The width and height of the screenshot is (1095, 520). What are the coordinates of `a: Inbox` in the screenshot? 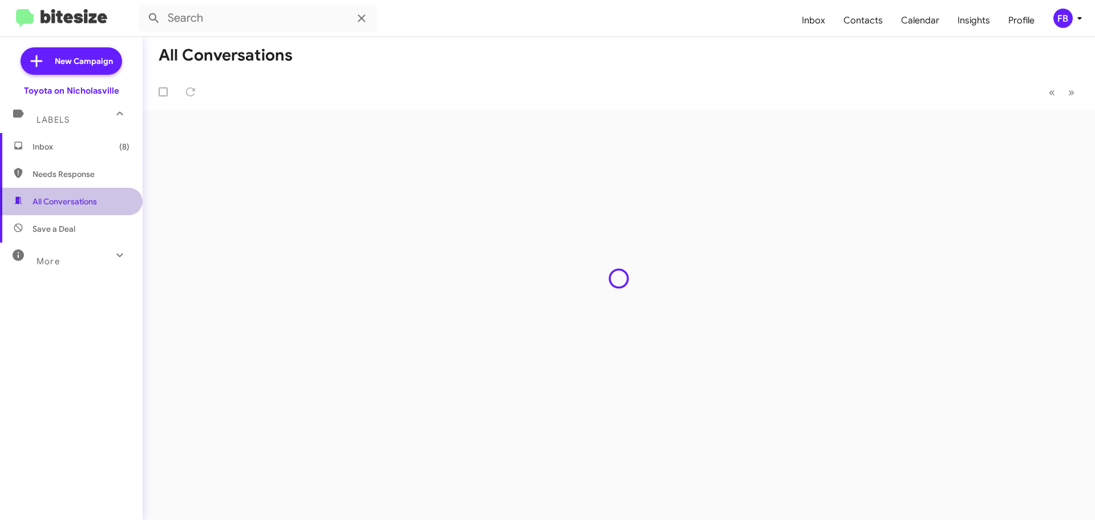 It's located at (814, 21).